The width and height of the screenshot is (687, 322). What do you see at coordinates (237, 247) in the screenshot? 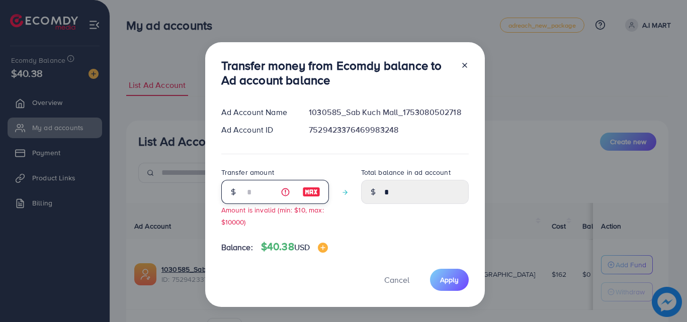
I see `span: Balance:` at bounding box center [237, 247].